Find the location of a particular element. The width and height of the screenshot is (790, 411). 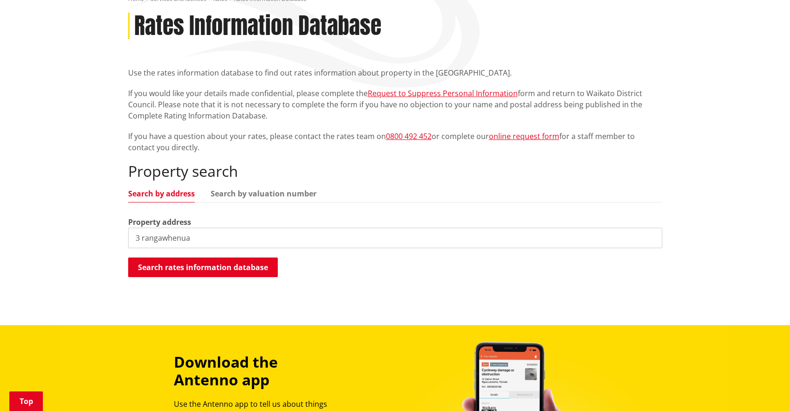

a: Request to Suppress Personal Information is located at coordinates (443, 93).